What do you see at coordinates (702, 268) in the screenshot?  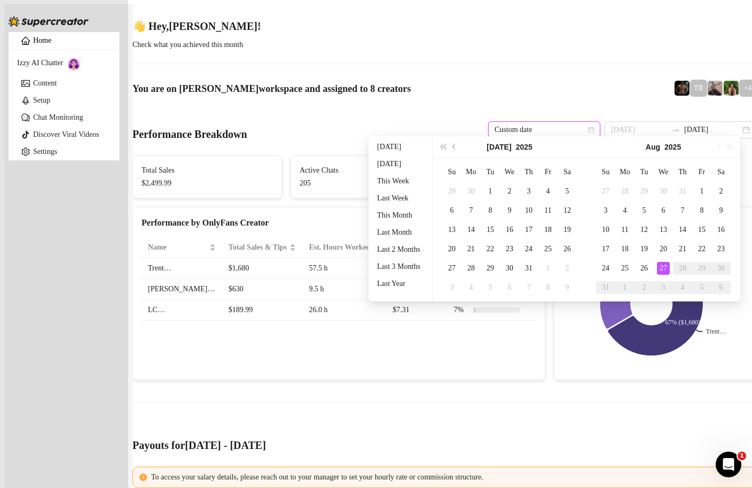 I see `td: 2025-08-29` at bounding box center [702, 268].